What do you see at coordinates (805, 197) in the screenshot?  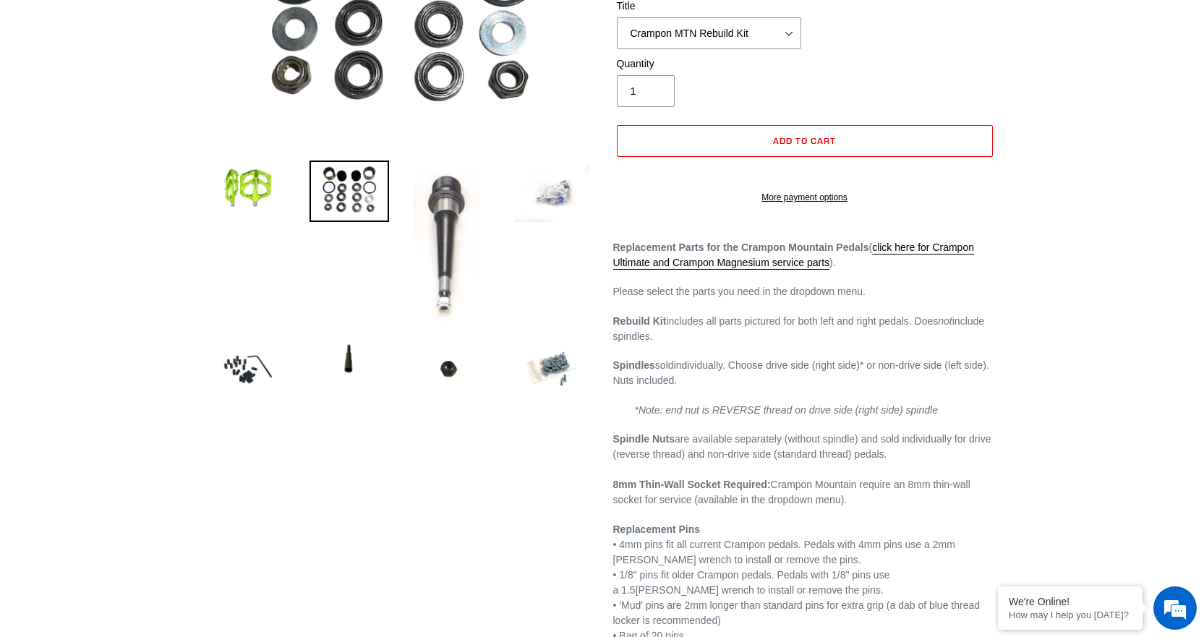 I see `a: More payment options` at bounding box center [805, 197].